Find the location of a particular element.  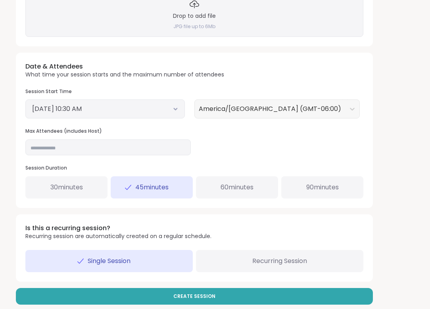

p: What time your session starts and the maximum number of attendees is located at coordinates (124, 75).